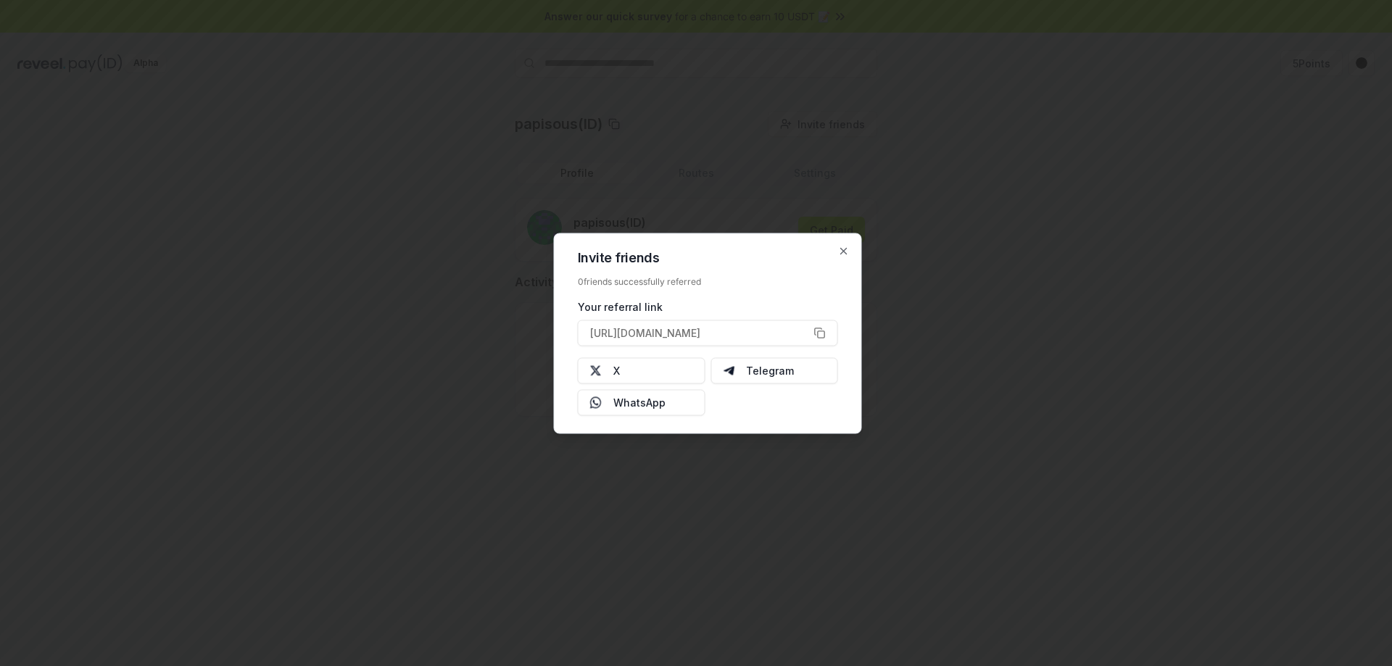 The width and height of the screenshot is (1392, 666). I want to click on img: Telegram, so click(729, 370).